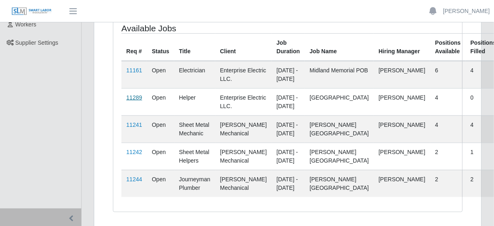  What do you see at coordinates (134, 47) in the screenshot?
I see `th: Req #` at bounding box center [134, 47].